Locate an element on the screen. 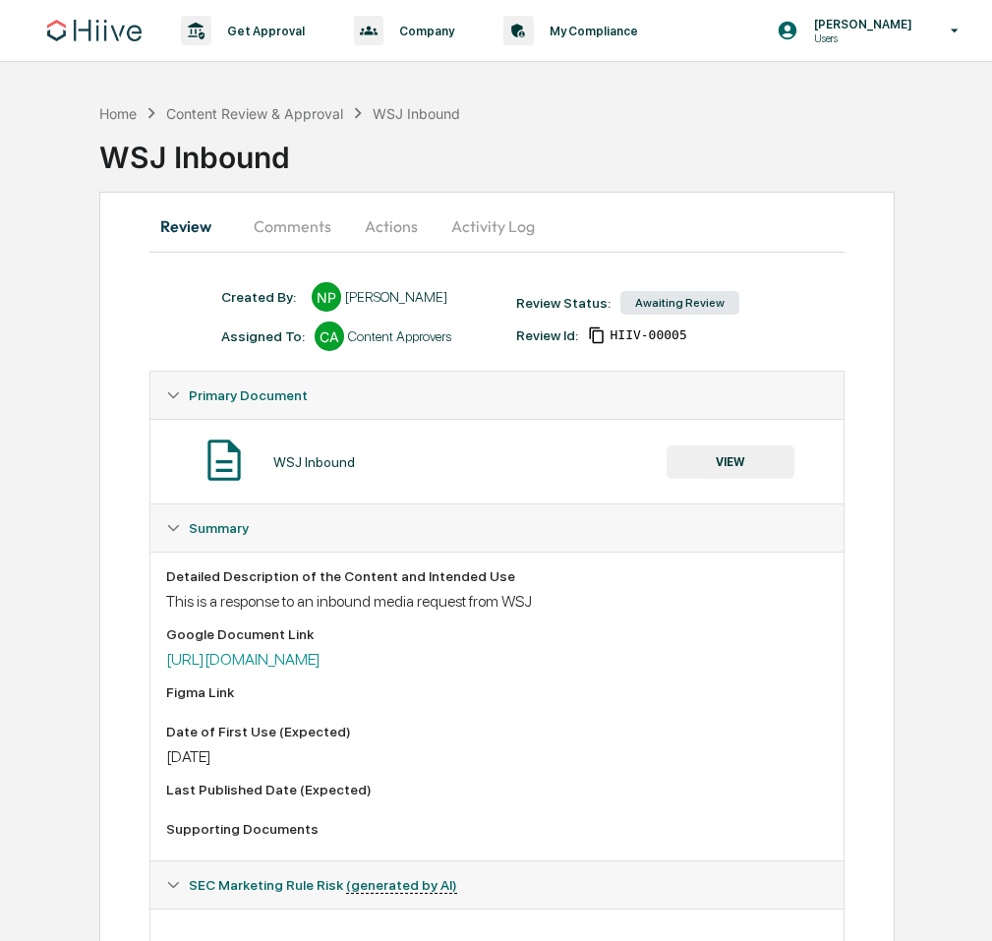 The image size is (992, 941). img: logo is located at coordinates (94, 30).